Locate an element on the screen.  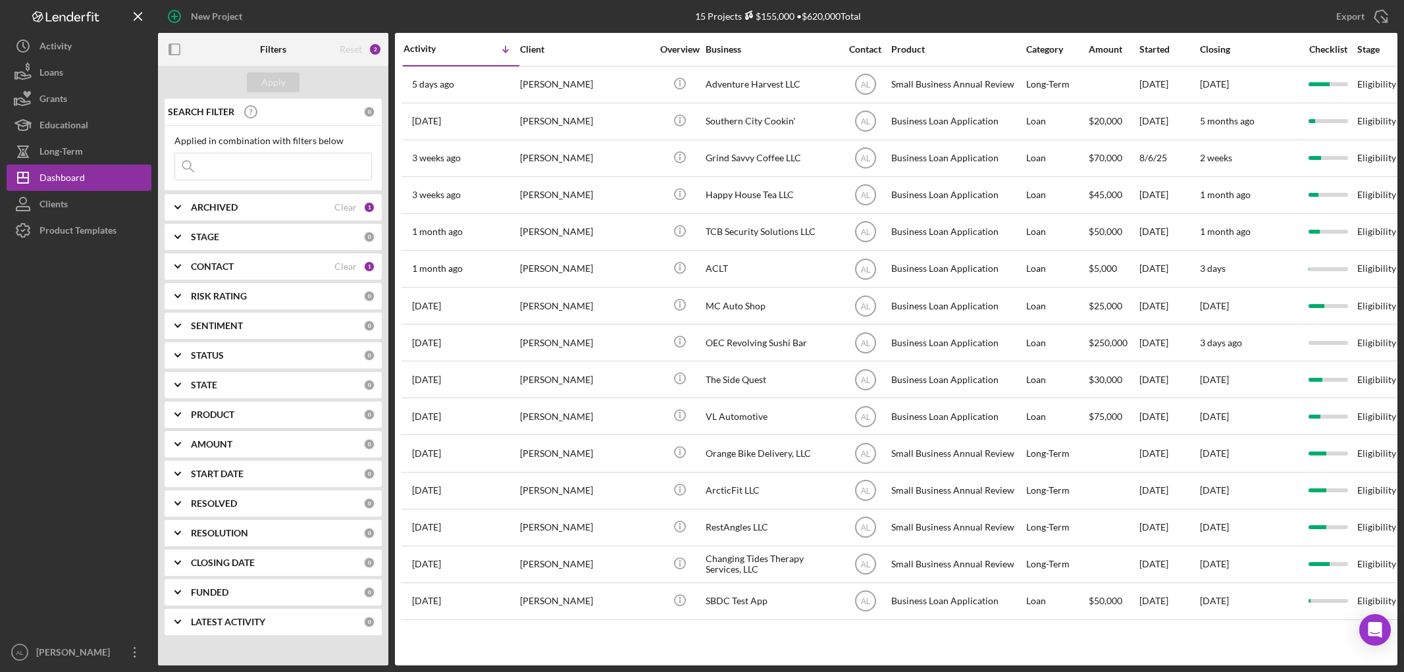
div: Changing Tides Therapy Services, LLC is located at coordinates (772, 564).